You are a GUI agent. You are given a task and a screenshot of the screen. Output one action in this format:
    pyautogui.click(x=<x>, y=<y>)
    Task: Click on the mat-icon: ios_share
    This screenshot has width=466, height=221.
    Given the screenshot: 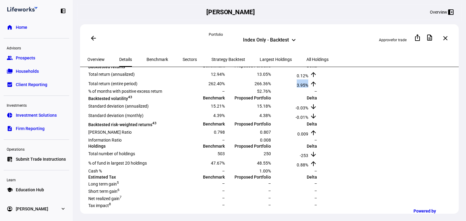 What is the action you would take?
    pyautogui.click(x=417, y=38)
    